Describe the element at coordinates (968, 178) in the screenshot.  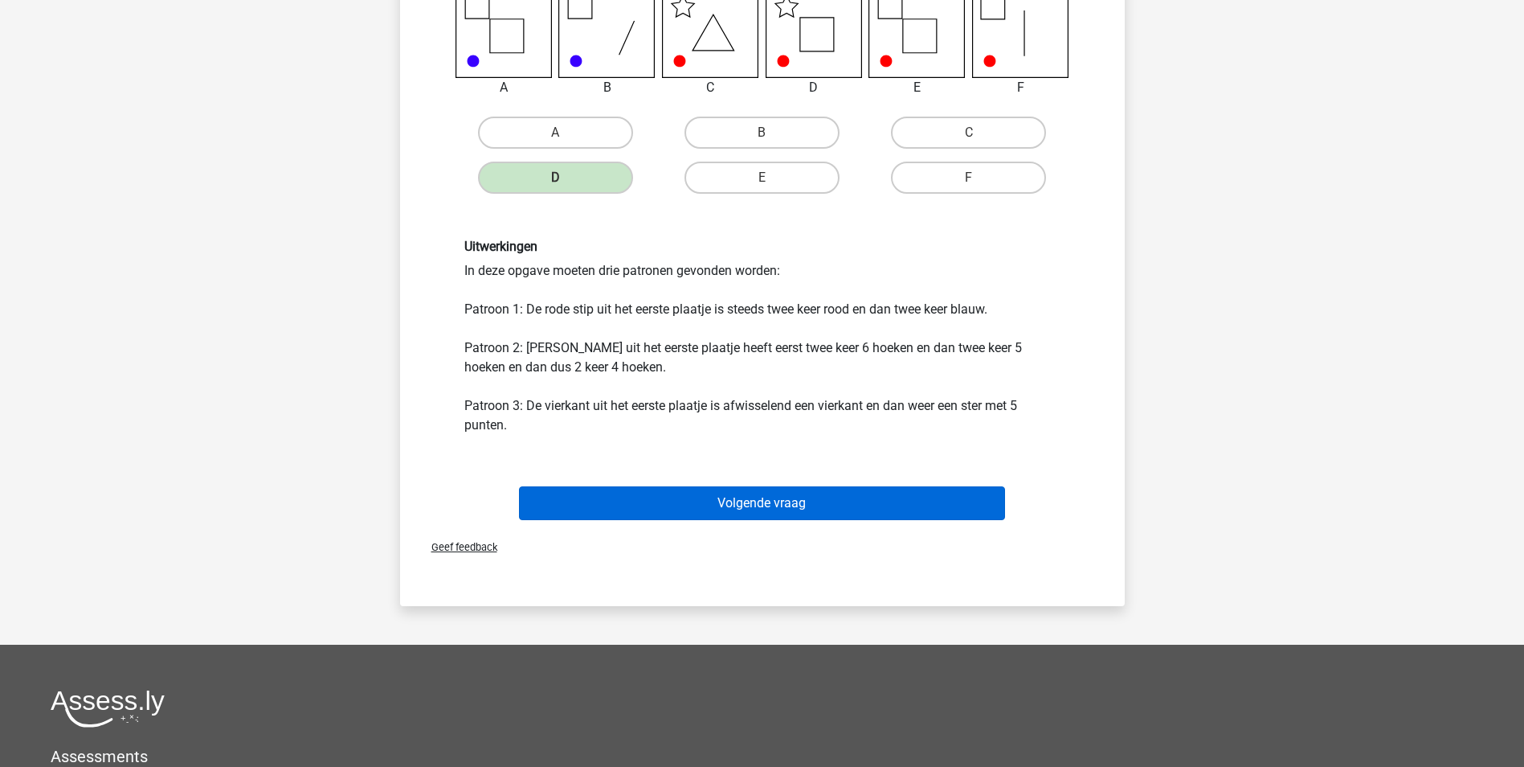
I see `label: F` at that location.